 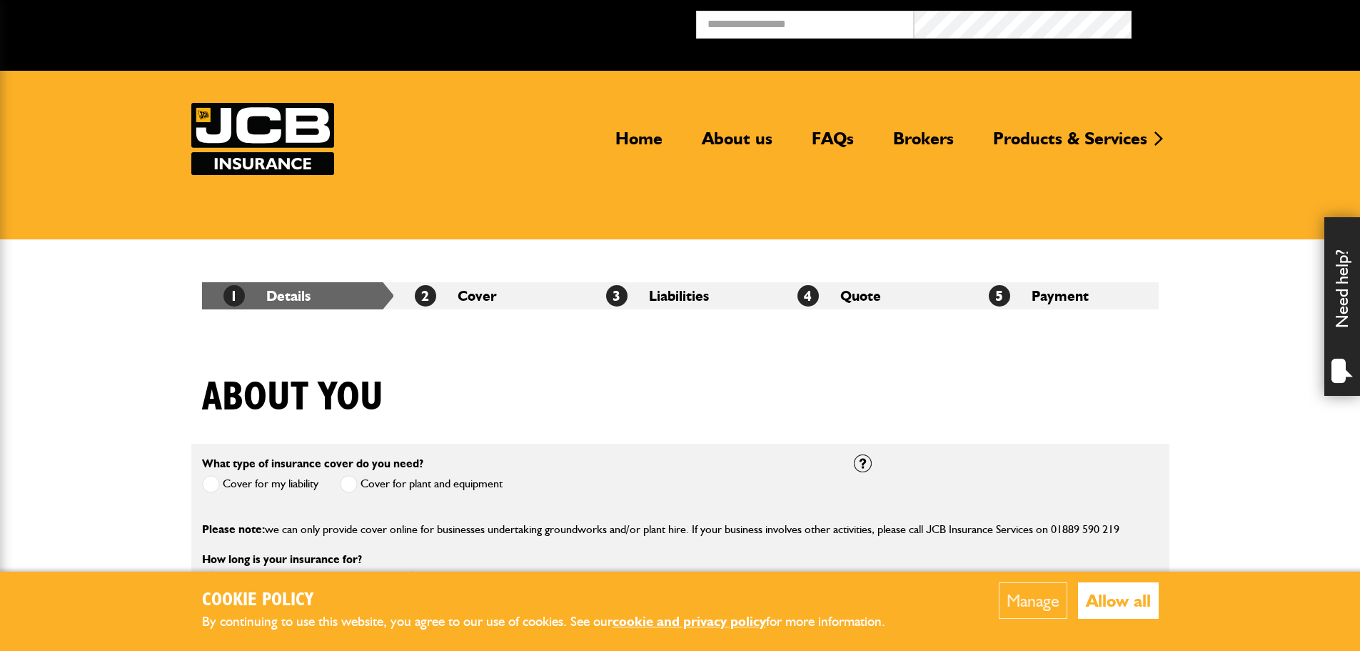 What do you see at coordinates (298, 296) in the screenshot?
I see `li: Details` at bounding box center [298, 296].